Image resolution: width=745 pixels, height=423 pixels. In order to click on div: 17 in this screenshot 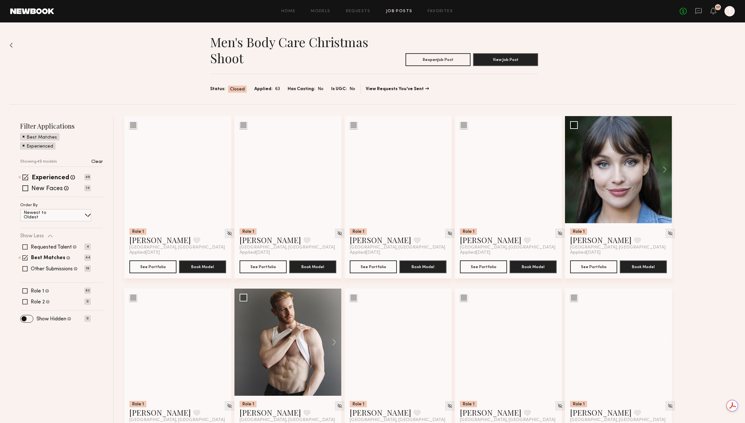, I will do `click(718, 7)`.